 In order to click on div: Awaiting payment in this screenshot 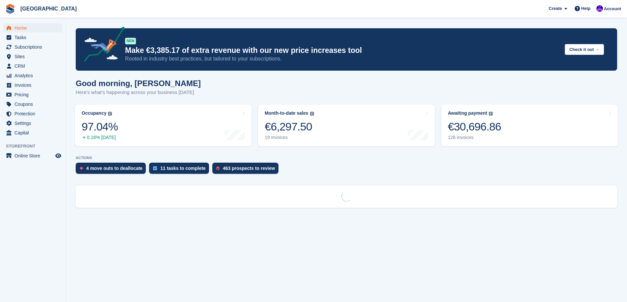, I will do `click(467, 113)`.